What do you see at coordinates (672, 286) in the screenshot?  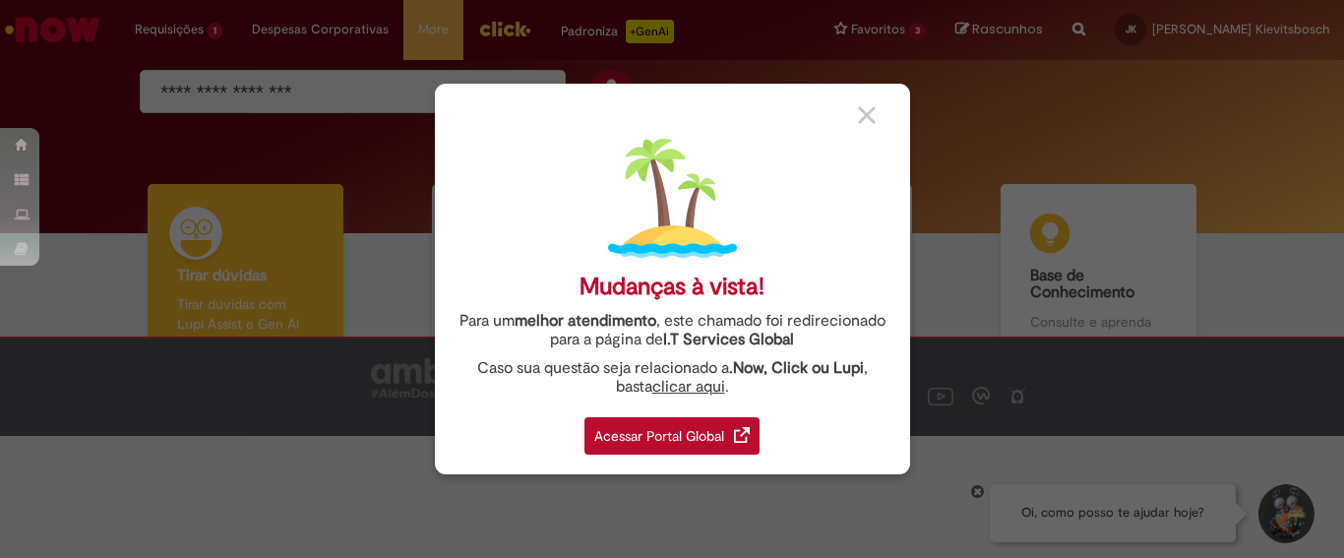 I see `div: Mudanças à vista!` at bounding box center [672, 286].